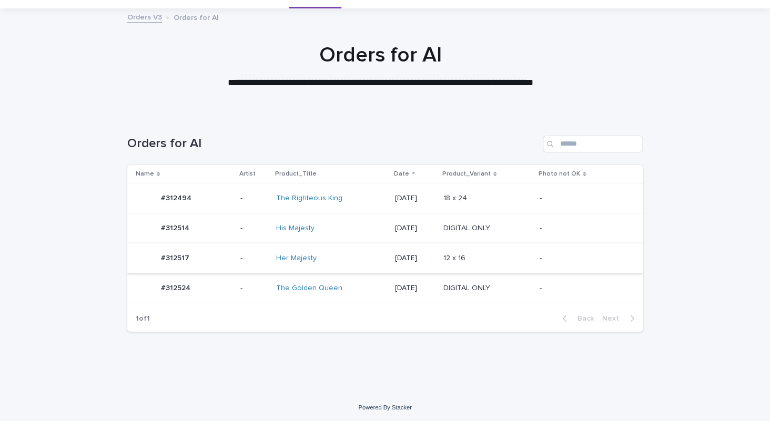 The width and height of the screenshot is (770, 421). What do you see at coordinates (614, 319) in the screenshot?
I see `span: Next` at bounding box center [614, 319].